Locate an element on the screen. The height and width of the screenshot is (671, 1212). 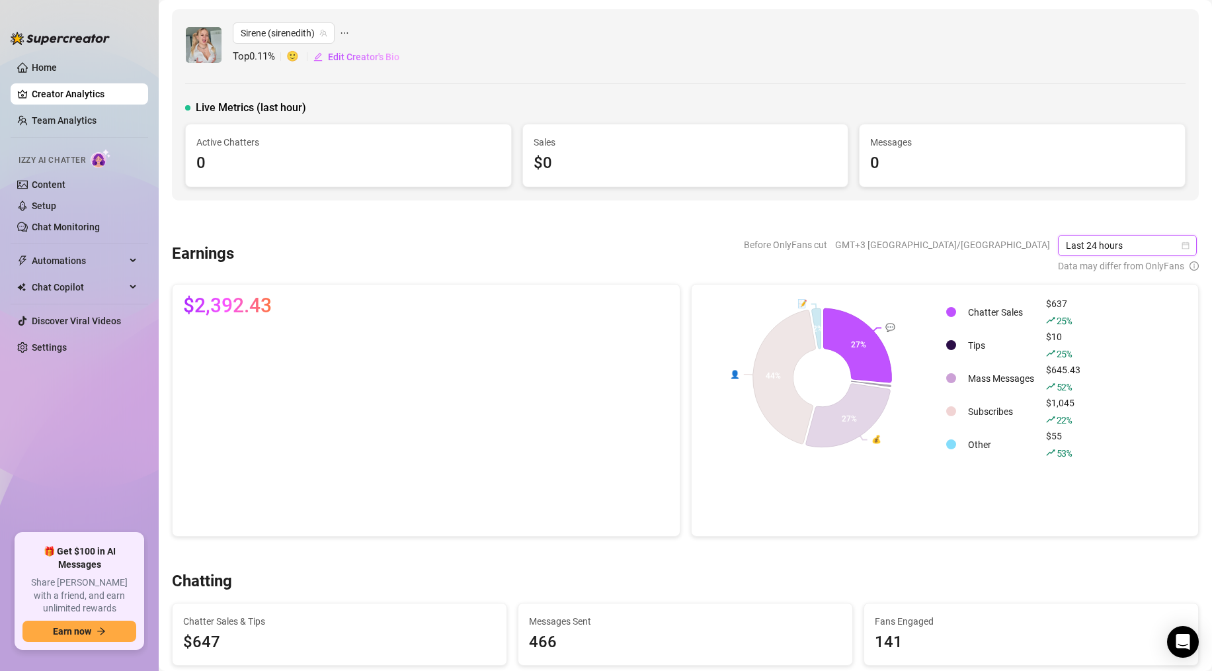
span: Active Chatters is located at coordinates (349, 142).